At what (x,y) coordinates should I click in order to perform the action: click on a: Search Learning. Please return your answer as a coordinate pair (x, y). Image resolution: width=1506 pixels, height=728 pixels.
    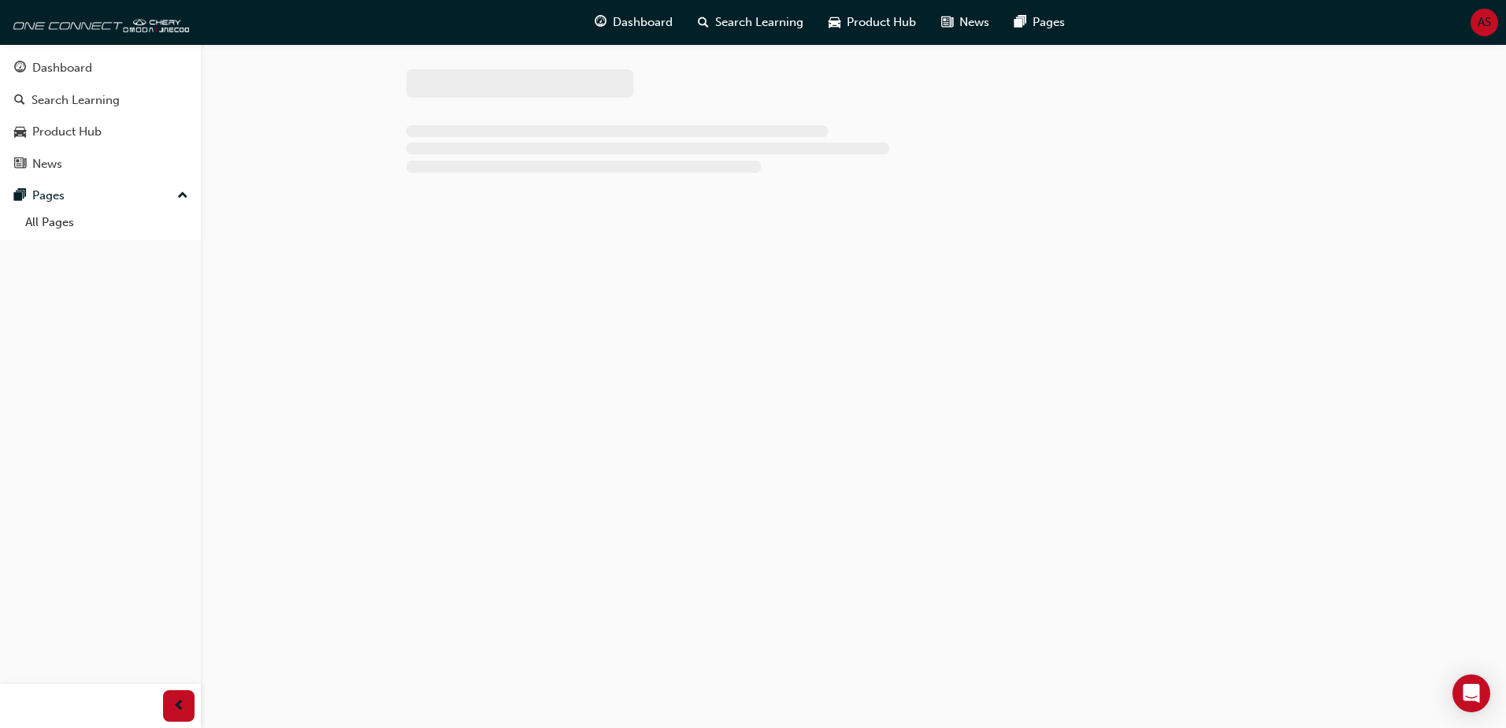
    Looking at the image, I should click on (100, 100).